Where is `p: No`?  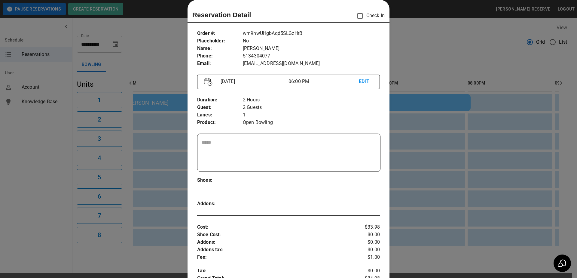 p: No is located at coordinates (312, 41).